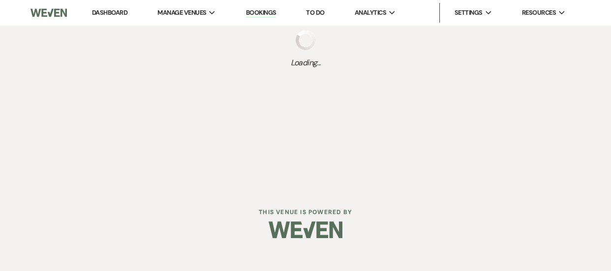 The height and width of the screenshot is (271, 611). What do you see at coordinates (261, 13) in the screenshot?
I see `a: Bookings` at bounding box center [261, 13].